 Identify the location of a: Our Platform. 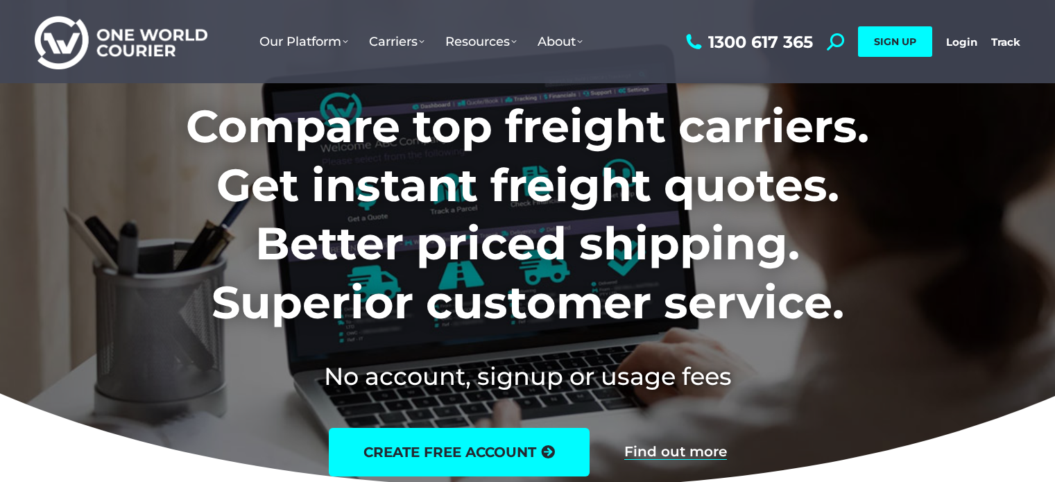
(304, 42).